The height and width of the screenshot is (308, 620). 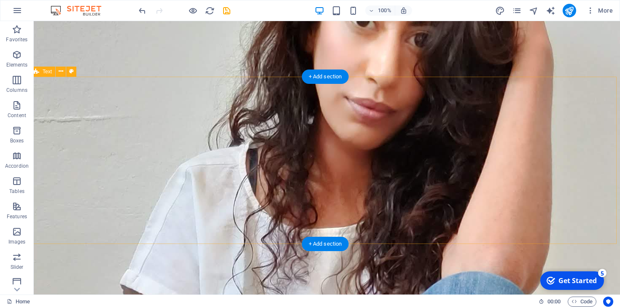 What do you see at coordinates (534, 11) in the screenshot?
I see `i: Navigator` at bounding box center [534, 11].